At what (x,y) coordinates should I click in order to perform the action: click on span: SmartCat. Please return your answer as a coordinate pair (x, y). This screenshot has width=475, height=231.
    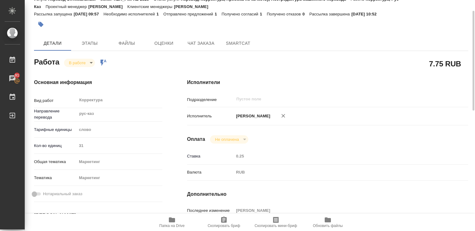
    Looking at the image, I should click on (238, 43).